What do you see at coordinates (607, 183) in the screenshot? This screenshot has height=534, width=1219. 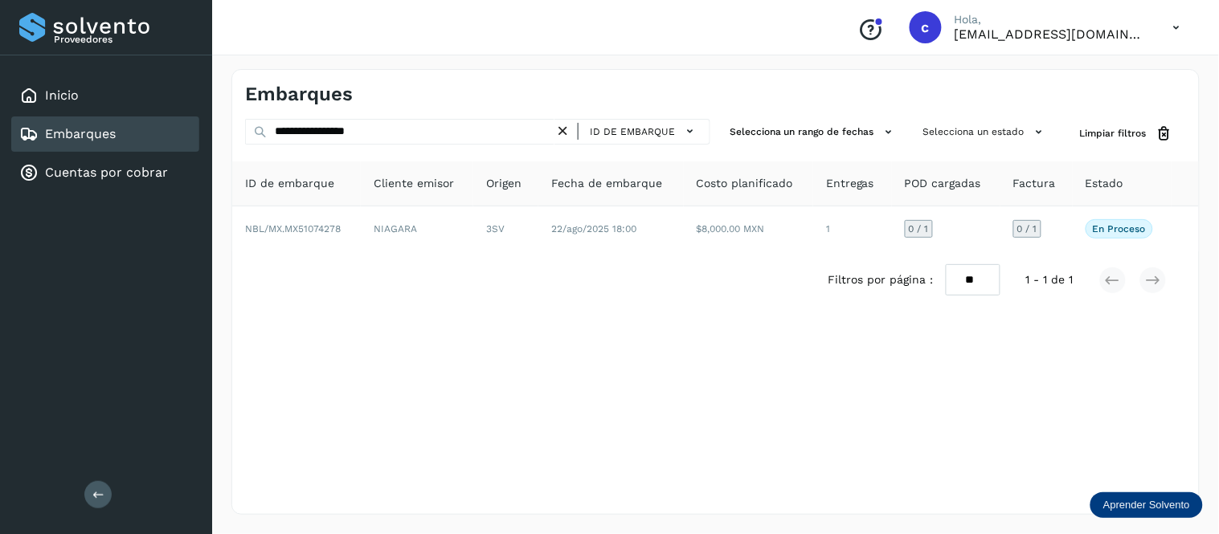 I see `span: Fecha de embarque` at bounding box center [607, 183].